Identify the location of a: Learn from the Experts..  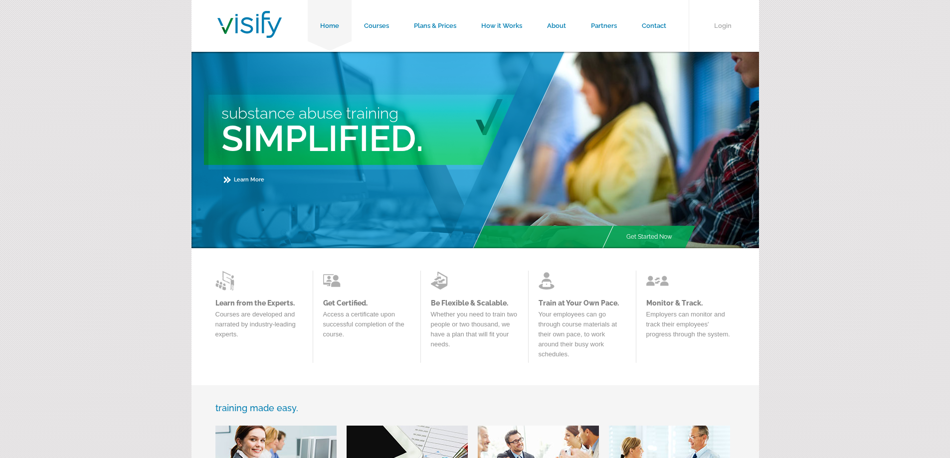
(259, 303).